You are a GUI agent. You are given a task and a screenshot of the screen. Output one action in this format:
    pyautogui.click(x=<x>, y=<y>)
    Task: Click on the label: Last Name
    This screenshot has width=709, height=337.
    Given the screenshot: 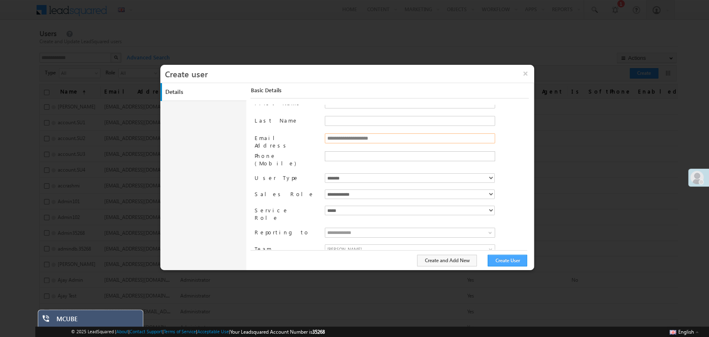 What is the action you would take?
    pyautogui.click(x=286, y=120)
    